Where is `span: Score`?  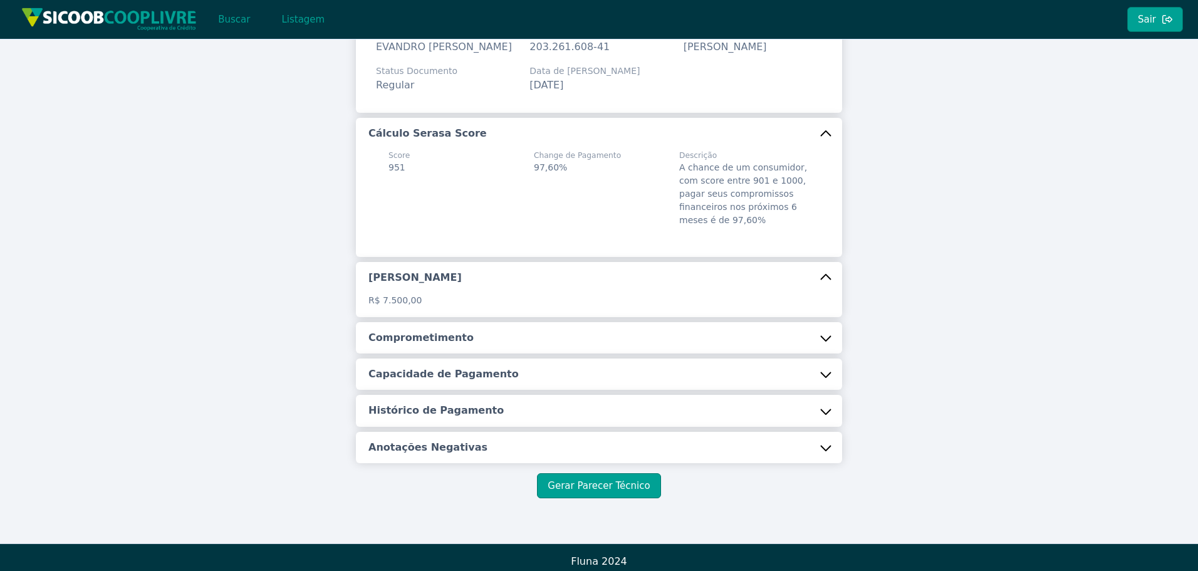 span: Score is located at coordinates (399, 155).